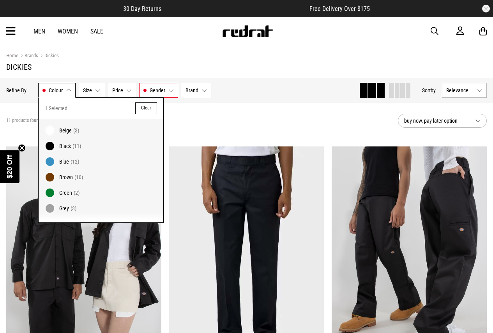 The image size is (493, 333). What do you see at coordinates (246, 67) in the screenshot?
I see `h1: Dickies` at bounding box center [246, 67].